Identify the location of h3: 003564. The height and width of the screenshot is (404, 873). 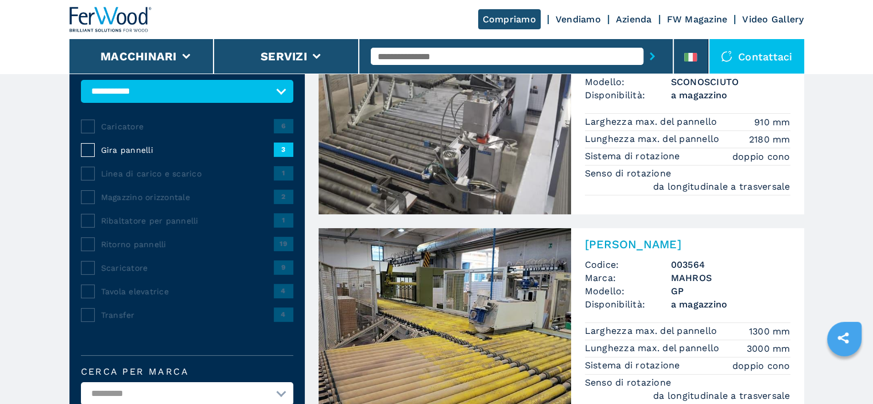
(731, 264).